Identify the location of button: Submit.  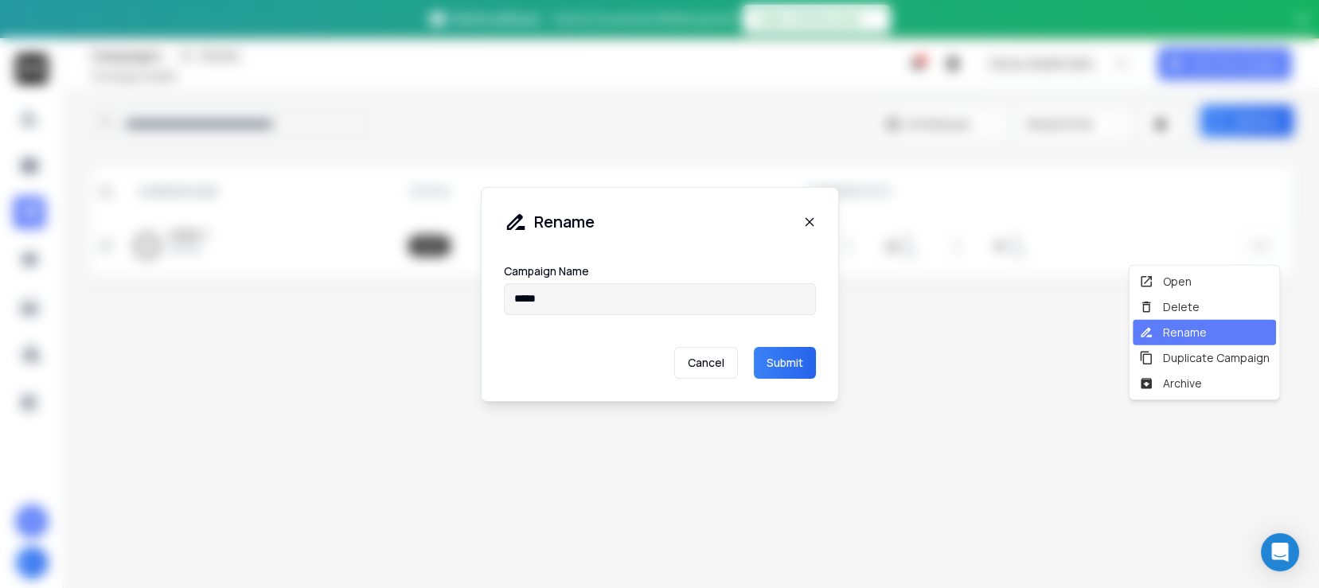
(785, 363).